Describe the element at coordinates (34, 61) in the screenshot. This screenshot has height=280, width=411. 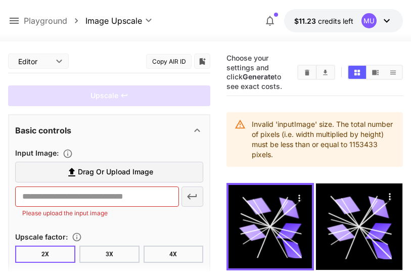
I see `span: Editor` at that location.